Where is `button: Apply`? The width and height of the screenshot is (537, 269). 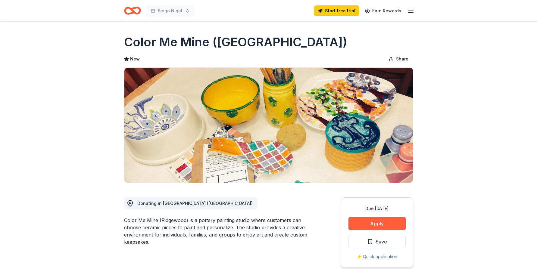
button: Apply is located at coordinates (377, 224).